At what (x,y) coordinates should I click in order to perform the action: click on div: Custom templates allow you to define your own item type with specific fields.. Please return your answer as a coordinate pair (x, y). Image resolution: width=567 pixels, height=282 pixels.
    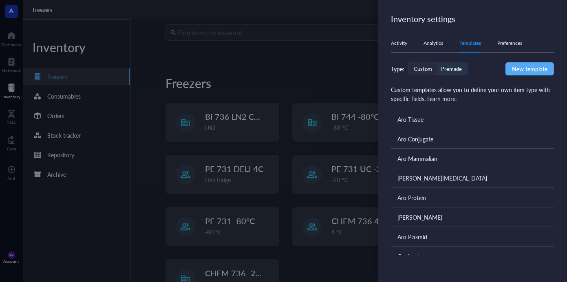
    Looking at the image, I should click on (472, 94).